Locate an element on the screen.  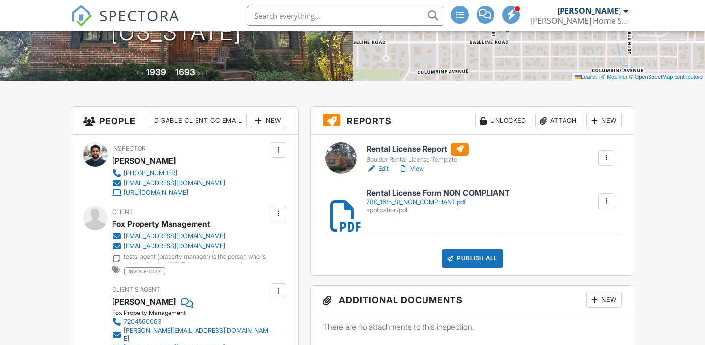
h6: Rental License Form NON COMPLIANT is located at coordinates (438, 193).